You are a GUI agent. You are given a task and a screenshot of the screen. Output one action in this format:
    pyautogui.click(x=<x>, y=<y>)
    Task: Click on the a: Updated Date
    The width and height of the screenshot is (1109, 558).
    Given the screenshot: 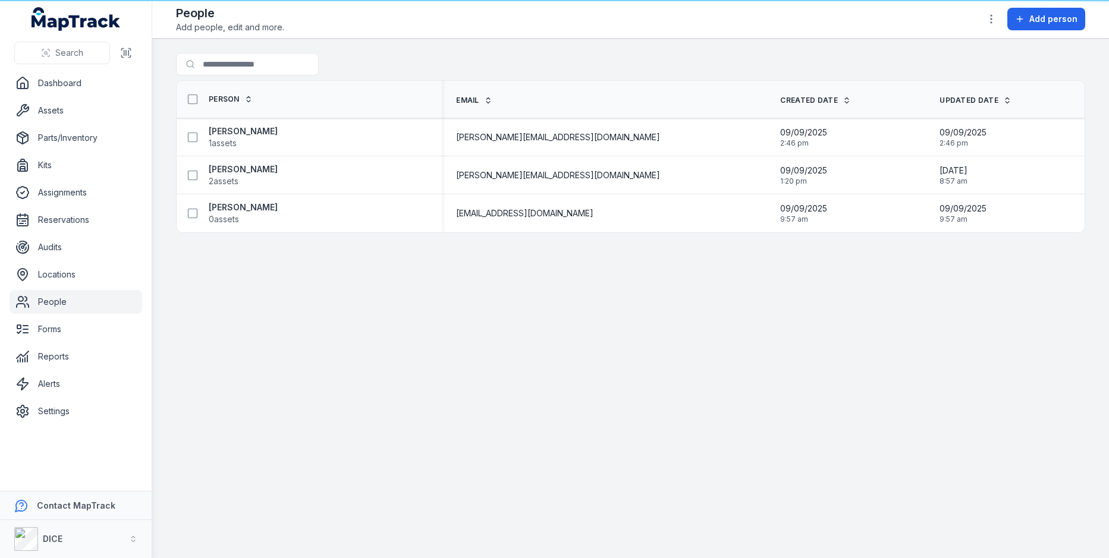 What is the action you would take?
    pyautogui.click(x=975, y=100)
    